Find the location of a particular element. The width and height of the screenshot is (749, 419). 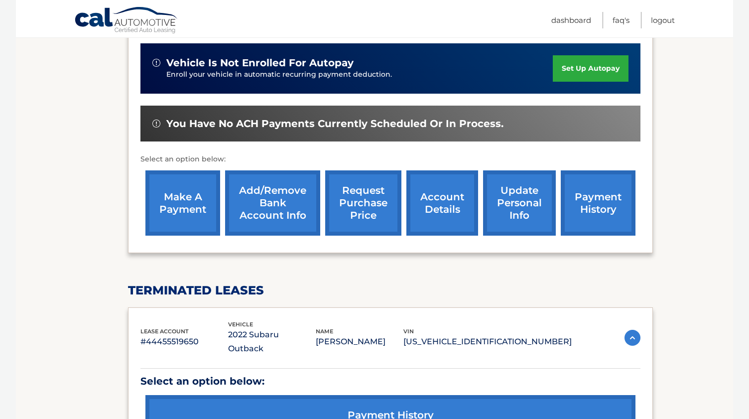

span: name is located at coordinates (324, 331).